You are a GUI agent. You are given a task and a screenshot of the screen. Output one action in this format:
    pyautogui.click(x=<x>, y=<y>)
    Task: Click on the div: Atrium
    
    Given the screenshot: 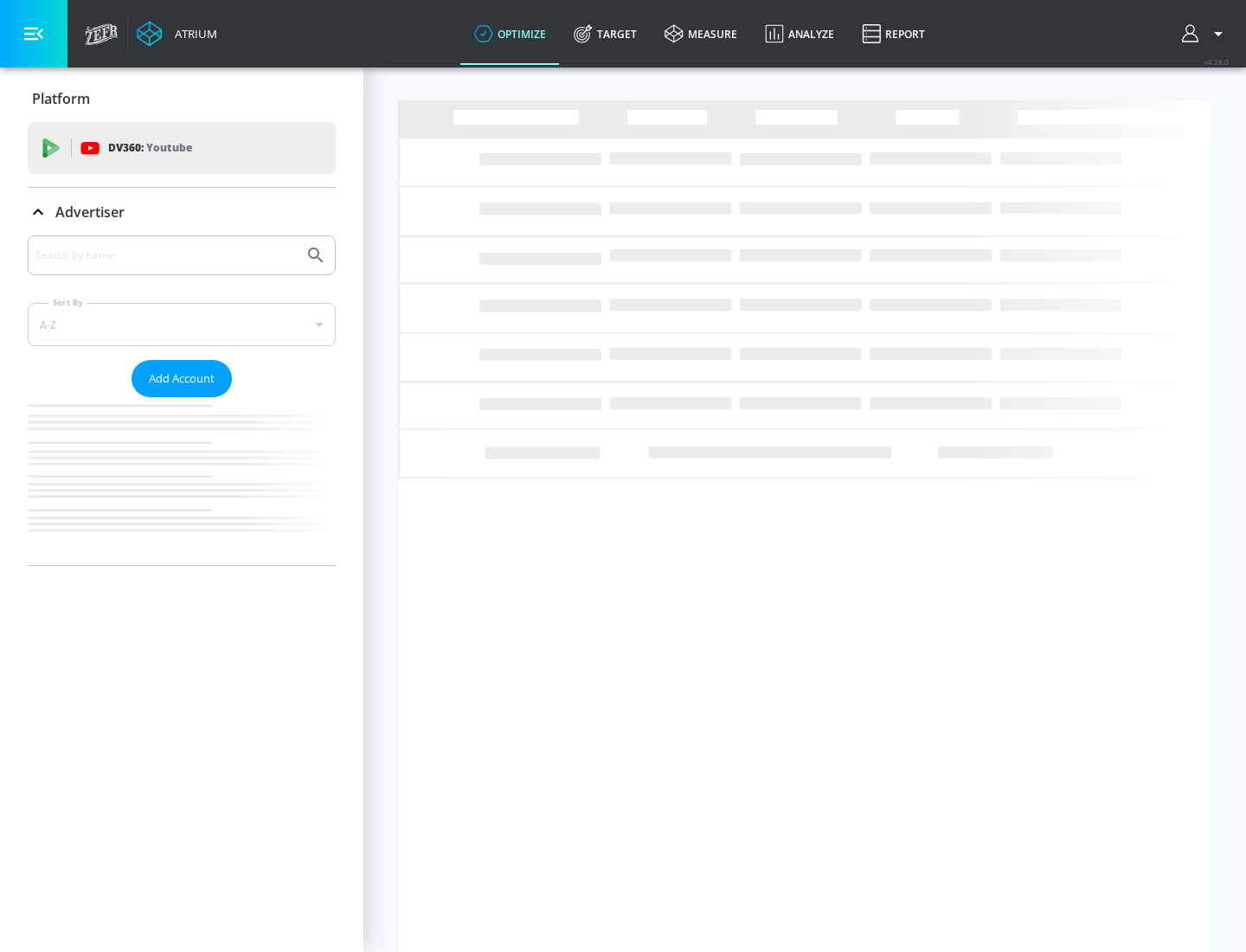 What is the action you would take?
    pyautogui.click(x=192, y=34)
    